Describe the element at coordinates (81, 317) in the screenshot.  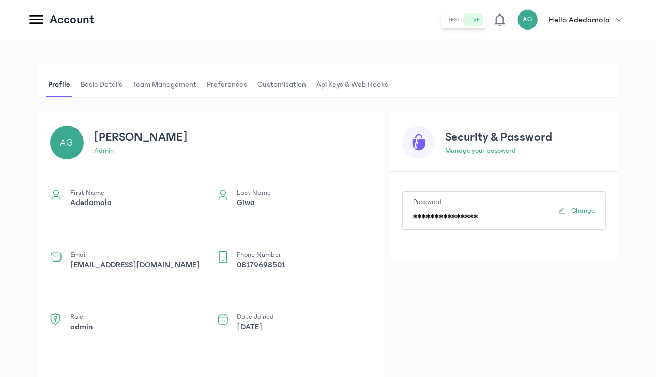
I see `p: Role` at that location.